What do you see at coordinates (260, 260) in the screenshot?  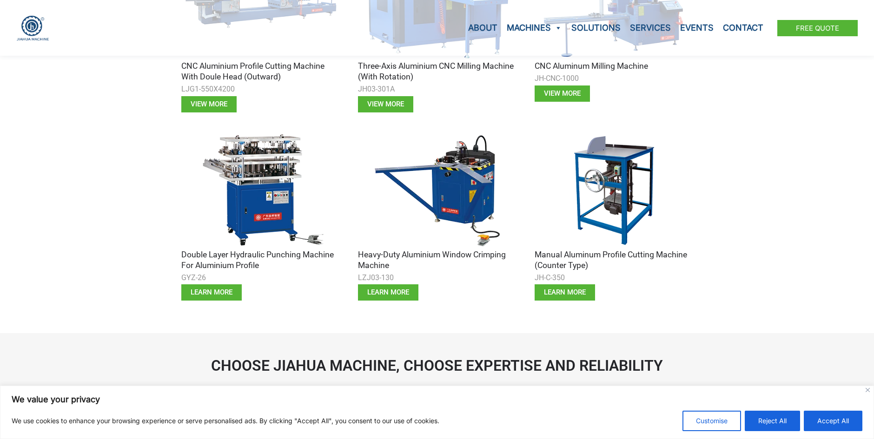 I see `h3: Double Layer Hydraulic Punching Machine for Aluminium Profile` at bounding box center [260, 260].